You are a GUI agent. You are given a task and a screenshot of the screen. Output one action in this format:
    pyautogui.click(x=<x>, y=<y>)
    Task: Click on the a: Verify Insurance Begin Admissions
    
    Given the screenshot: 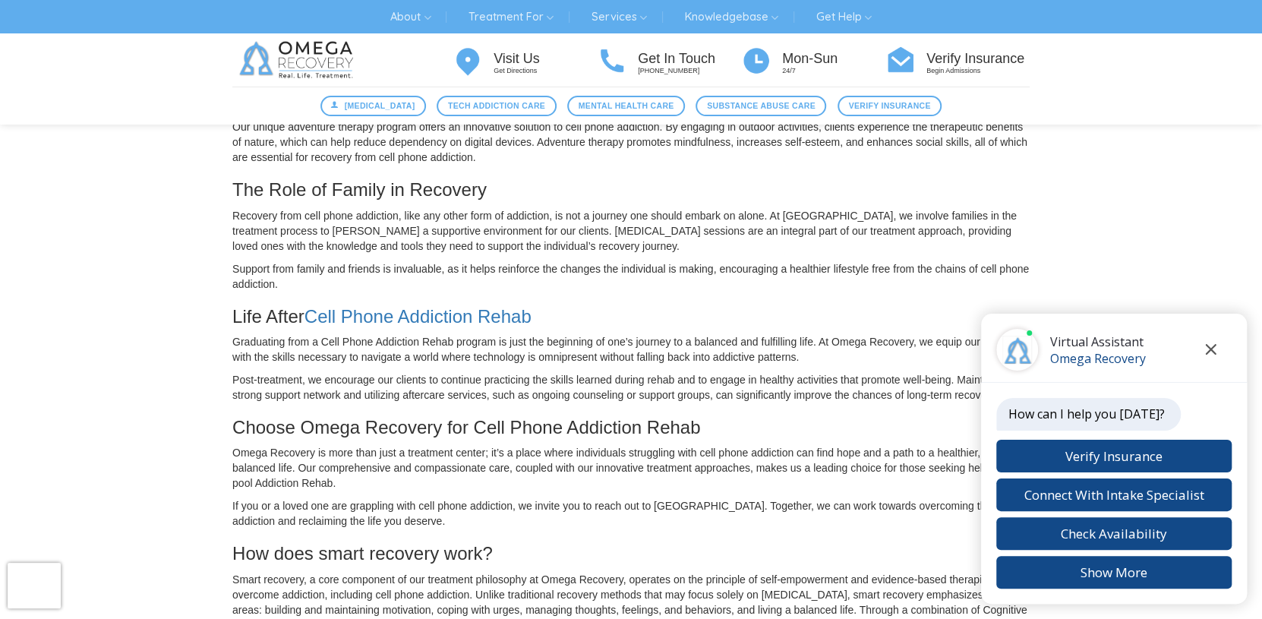 What is the action you would take?
    pyautogui.click(x=958, y=60)
    